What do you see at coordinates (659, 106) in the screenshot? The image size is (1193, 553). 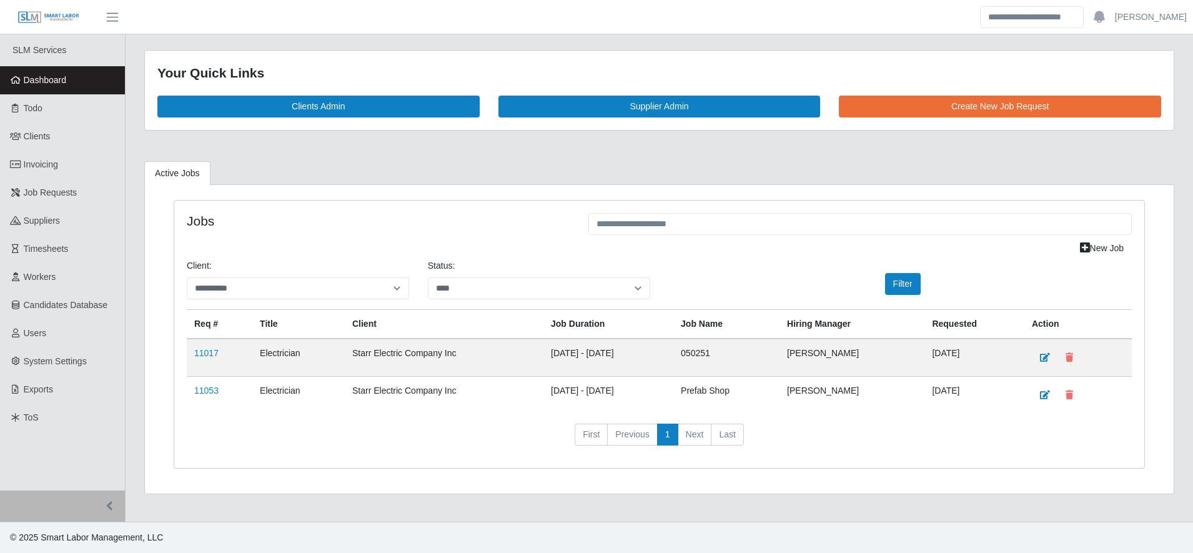 I see `a: Supplier Admin` at bounding box center [659, 106].